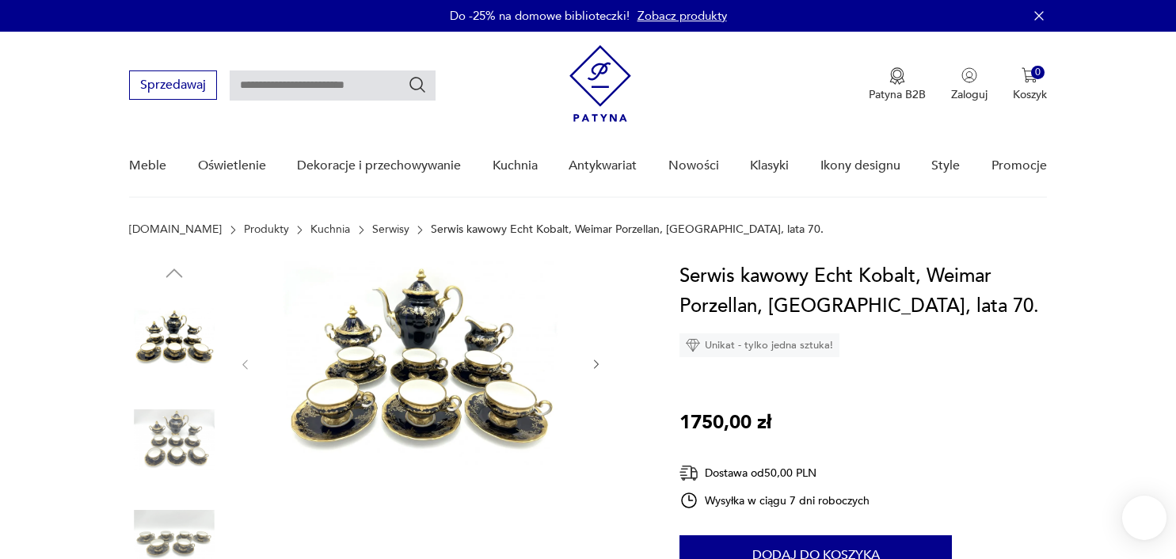 This screenshot has width=1176, height=559. Describe the element at coordinates (173, 85) in the screenshot. I see `button: Sprzedawaj` at that location.